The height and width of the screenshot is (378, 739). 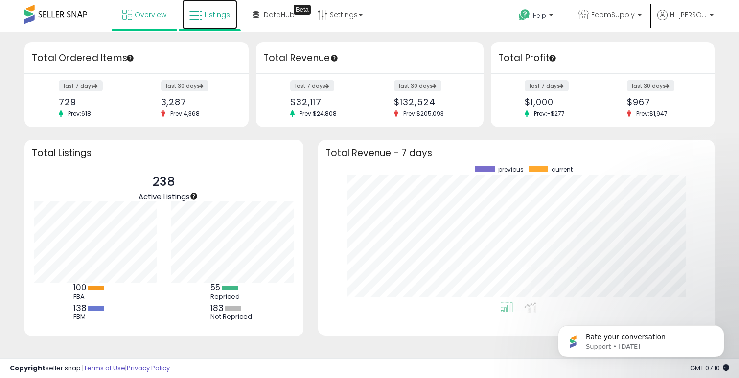 What do you see at coordinates (537, 17) in the screenshot?
I see `a: Help` at bounding box center [537, 17].